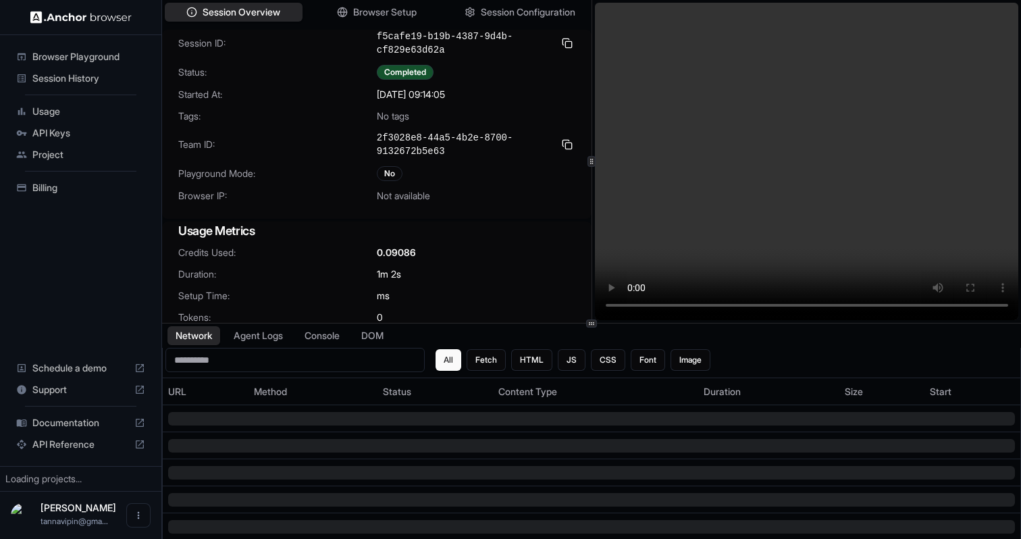 This screenshot has height=539, width=1021. Describe the element at coordinates (322, 336) in the screenshot. I see `button: Console` at that location.